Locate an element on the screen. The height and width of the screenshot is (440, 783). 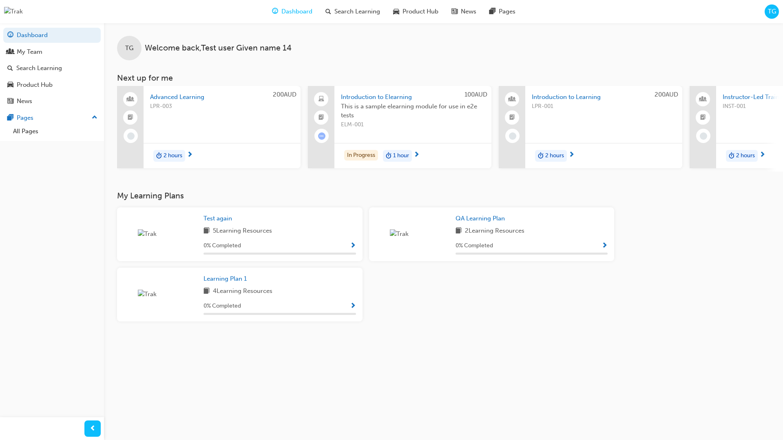
a: Trak is located at coordinates (13, 11).